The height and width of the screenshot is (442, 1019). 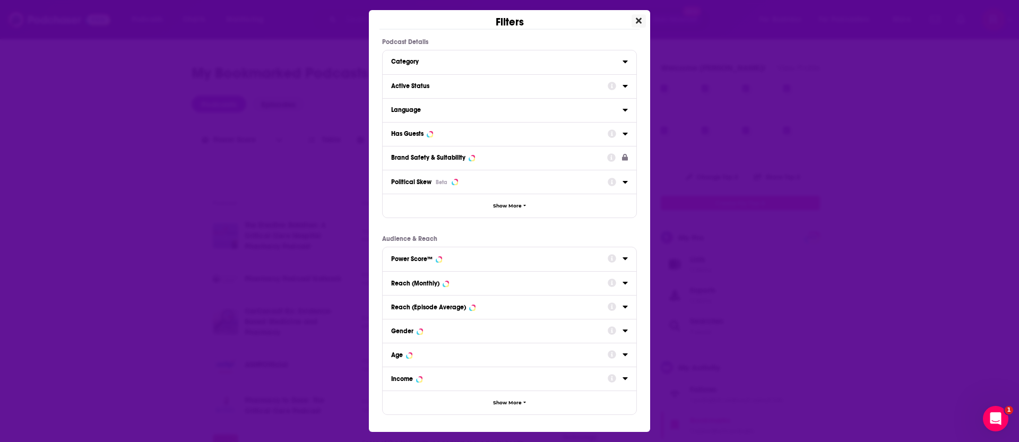 I want to click on h2: Filters, so click(x=510, y=19).